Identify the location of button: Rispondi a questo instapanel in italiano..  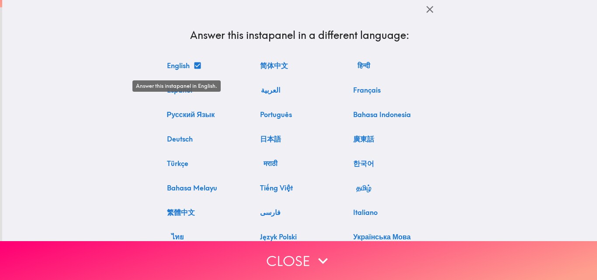
(365, 212).